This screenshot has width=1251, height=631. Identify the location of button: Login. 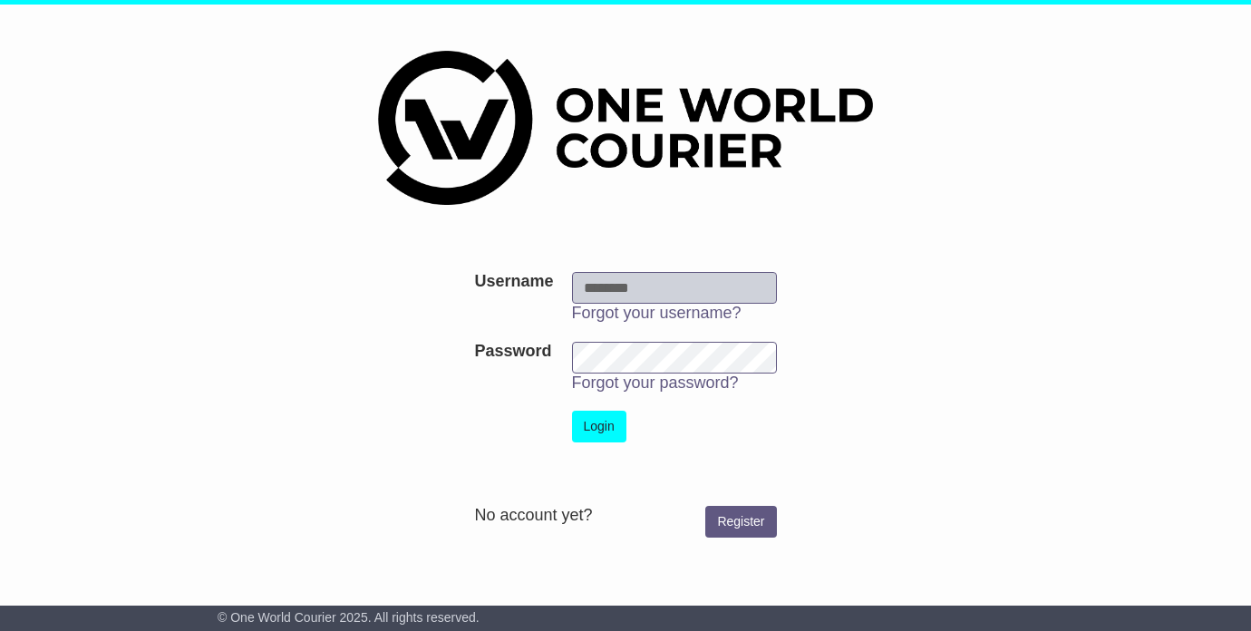
(599, 426).